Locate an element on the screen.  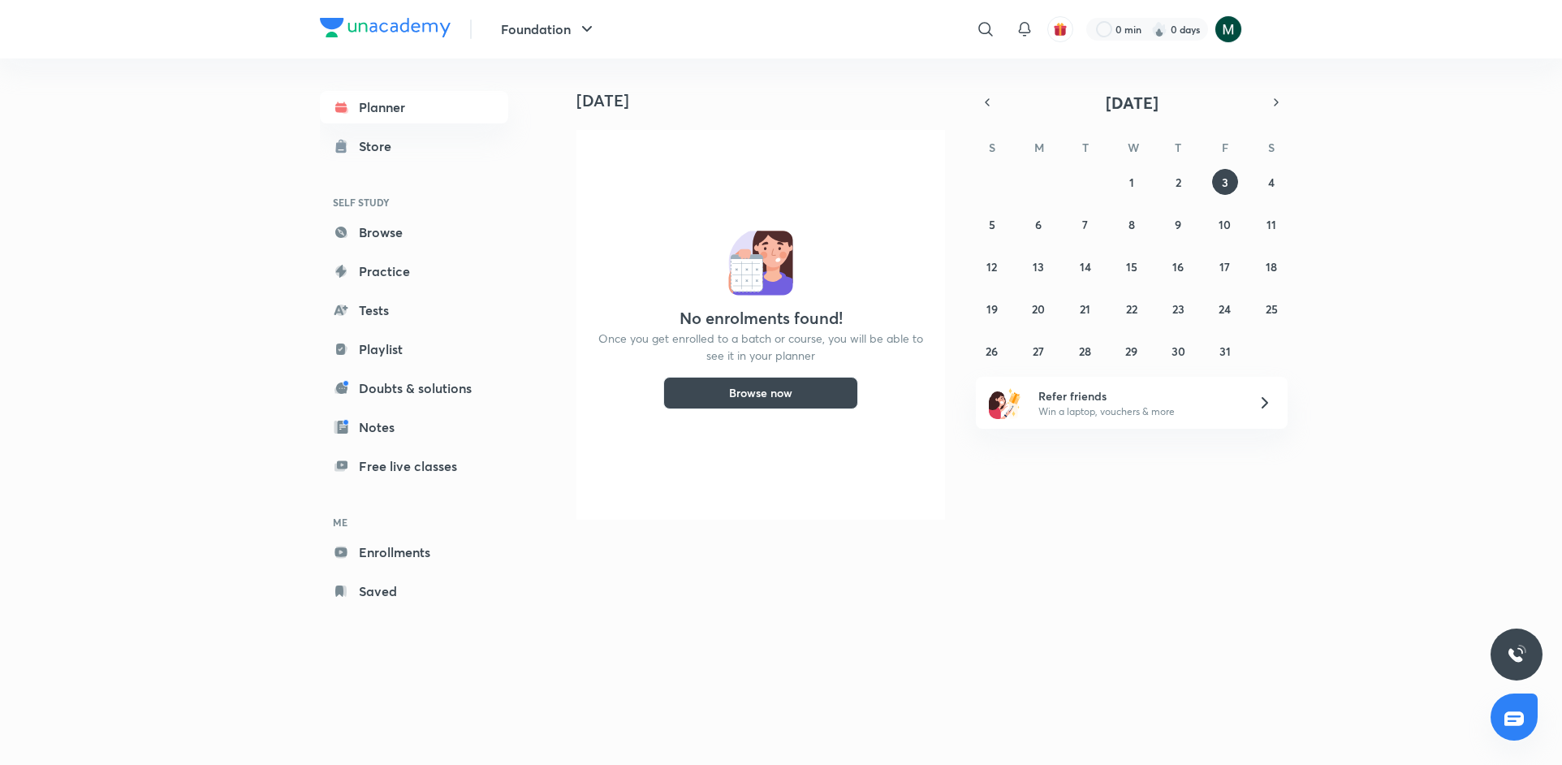
abbr: October 18, 2025 is located at coordinates (1271, 266).